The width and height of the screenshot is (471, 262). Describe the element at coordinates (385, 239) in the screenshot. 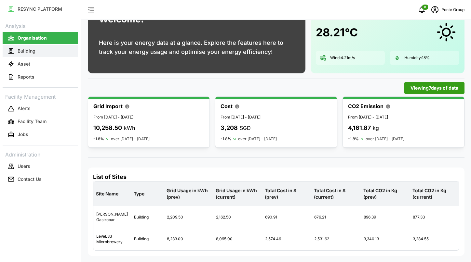

I see `div: 3,340.13` at that location.